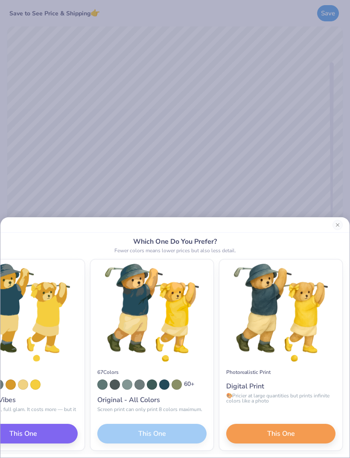 Image resolution: width=350 pixels, height=458 pixels. I want to click on div: 5487 C, so click(102, 385).